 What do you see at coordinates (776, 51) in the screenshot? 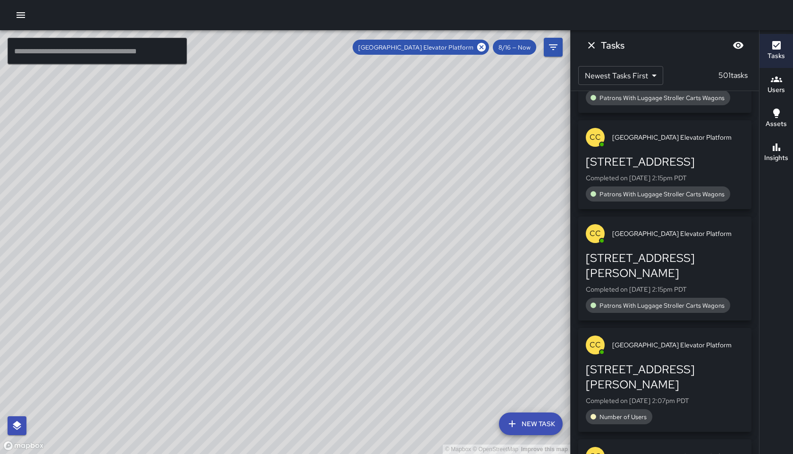
I see `button: Tasks` at bounding box center [776, 51].